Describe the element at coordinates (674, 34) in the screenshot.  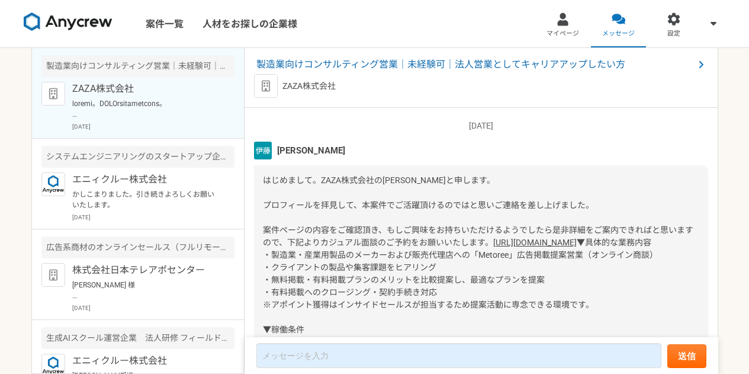
I see `span: 設定` at that location.